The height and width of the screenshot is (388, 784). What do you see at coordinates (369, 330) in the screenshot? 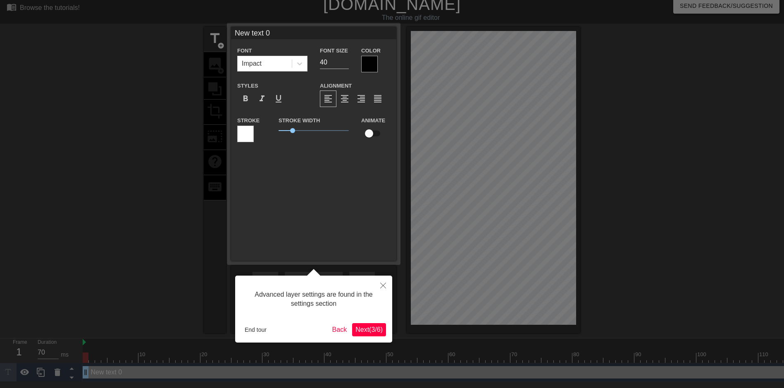
I see `span: Next ( 3 / 6 )` at bounding box center [369, 330].